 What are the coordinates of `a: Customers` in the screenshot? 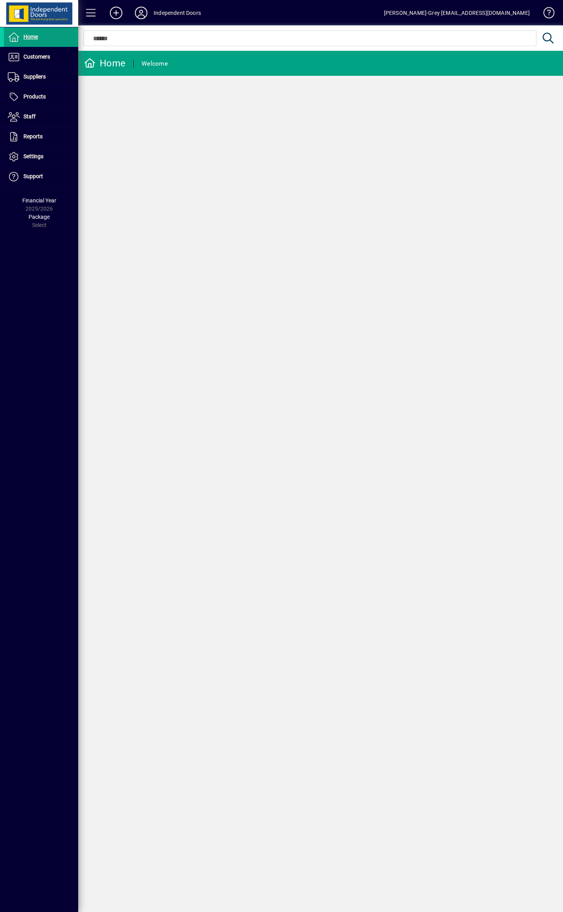 It's located at (41, 57).